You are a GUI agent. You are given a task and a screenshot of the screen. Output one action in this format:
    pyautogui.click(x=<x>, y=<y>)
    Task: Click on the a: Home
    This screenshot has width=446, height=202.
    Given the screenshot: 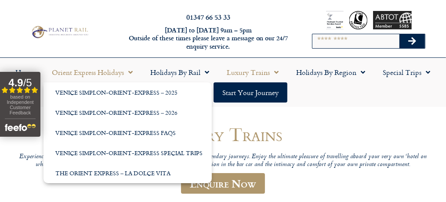 What is the action you would take?
    pyautogui.click(x=25, y=72)
    